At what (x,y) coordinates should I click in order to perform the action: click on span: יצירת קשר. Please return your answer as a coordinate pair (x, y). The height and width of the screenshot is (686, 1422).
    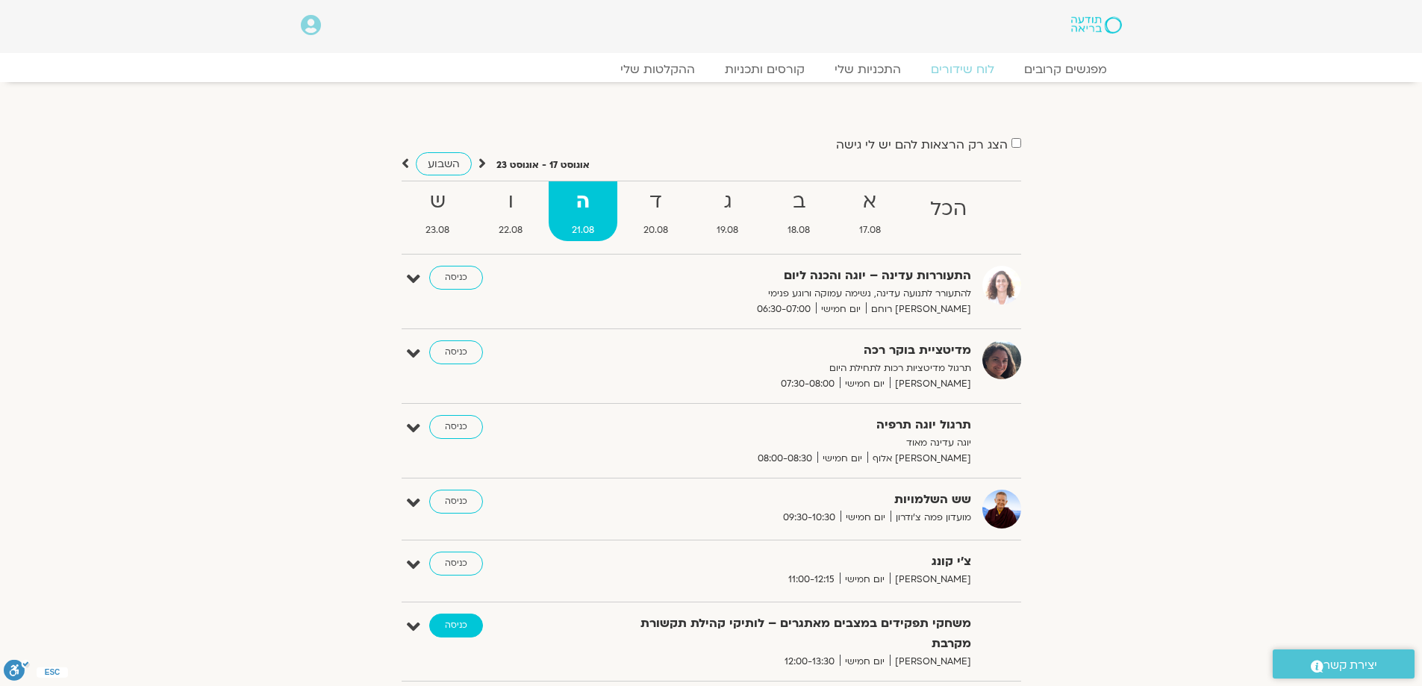
    Looking at the image, I should click on (1350, 665).